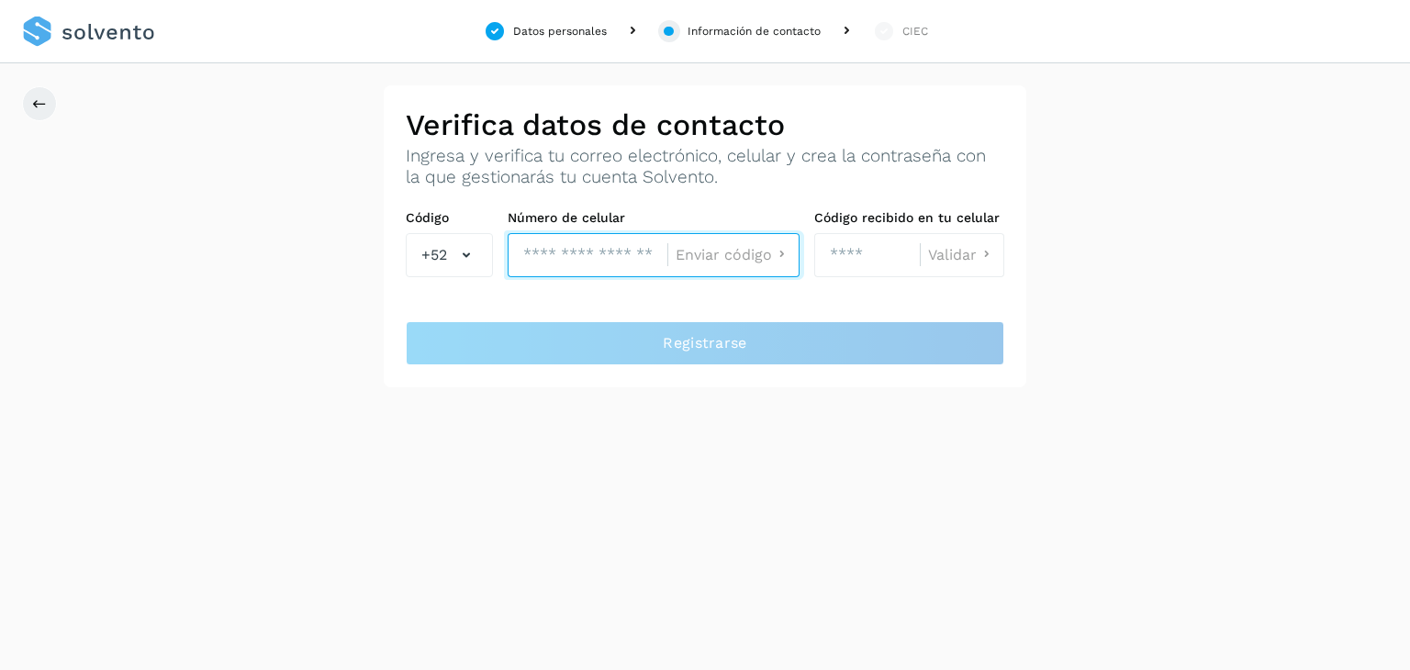 Image resolution: width=1410 pixels, height=670 pixels. Describe the element at coordinates (724, 255) in the screenshot. I see `span: Enviar código` at that location.